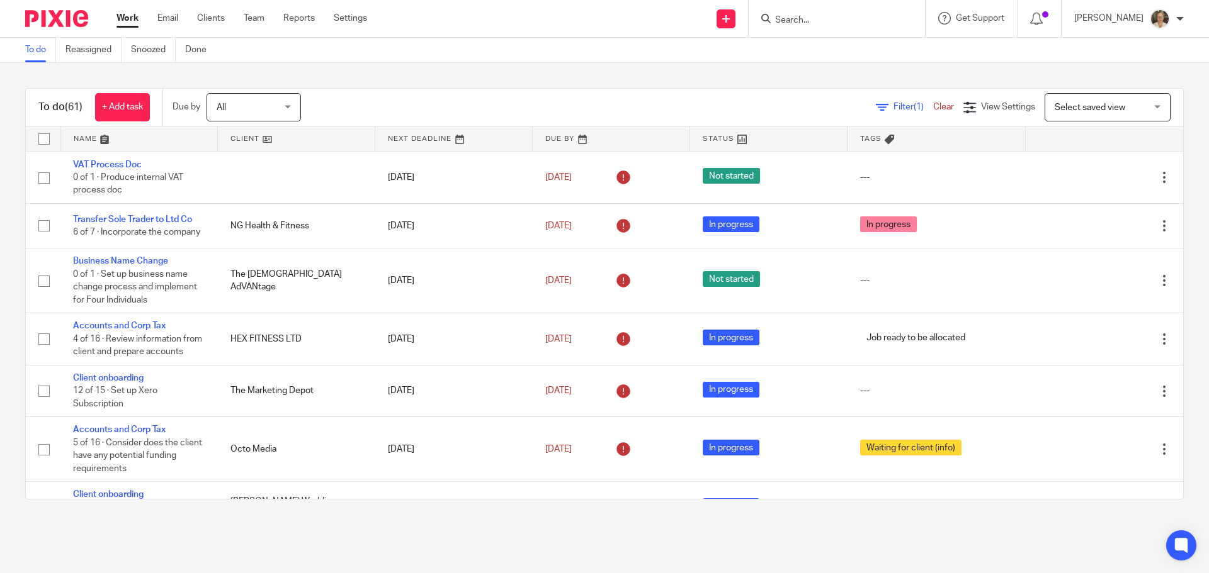  What do you see at coordinates (135, 287) in the screenshot?
I see `span: 0 of 1 · Set up business name change process and implement for Four Individuals` at bounding box center [135, 287].